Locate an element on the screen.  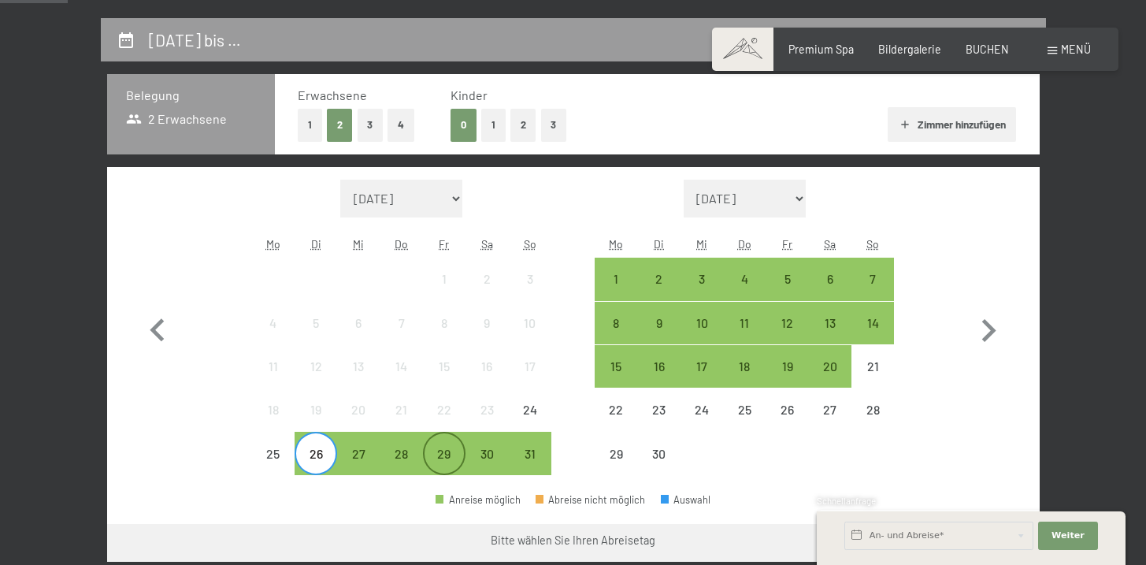
abbr: Donnerstag is located at coordinates (401, 243).